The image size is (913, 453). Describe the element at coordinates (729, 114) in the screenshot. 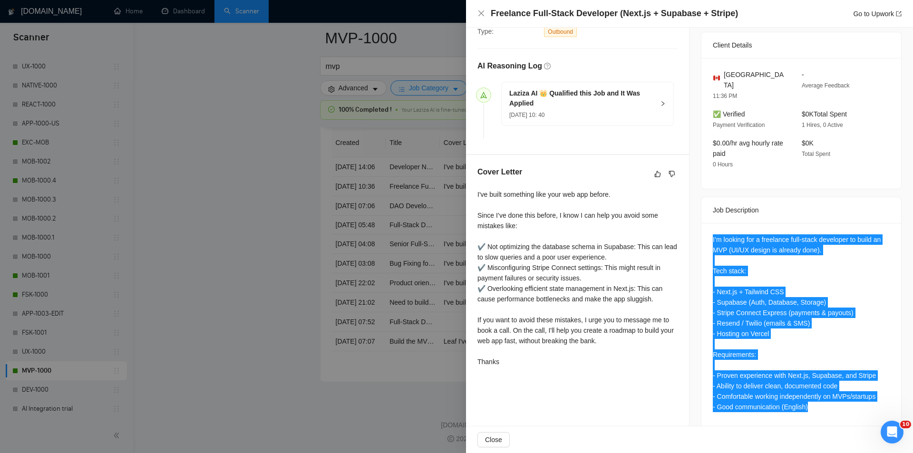

I see `span: ✅ Verified` at that location.